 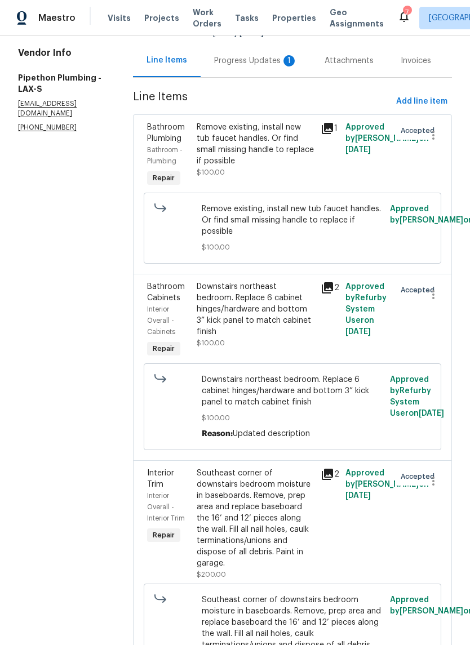 What do you see at coordinates (166, 133) in the screenshot?
I see `span: Bathroom Plumbing` at bounding box center [166, 133].